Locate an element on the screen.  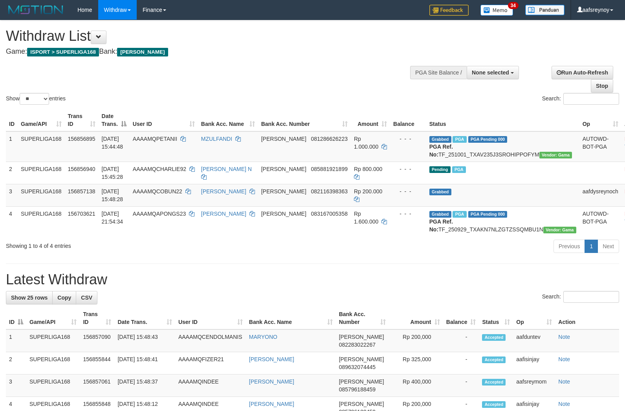
span: 156857138 is located at coordinates (82, 192).